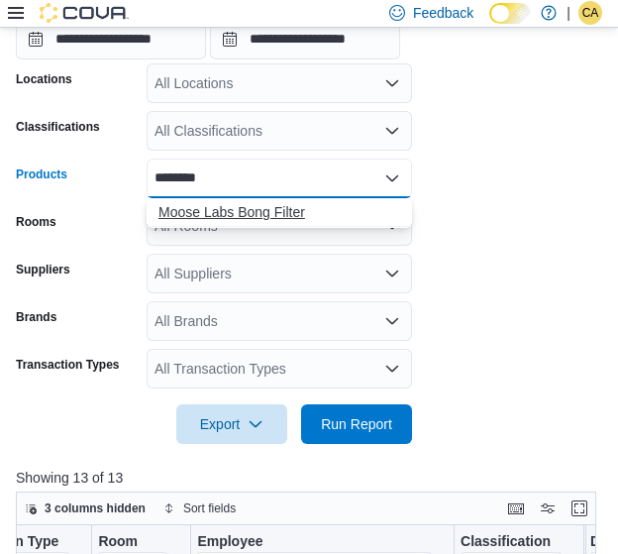 This screenshot has height=554, width=618. Describe the element at coordinates (510, 13) in the screenshot. I see `input: Dark Mode` at that location.